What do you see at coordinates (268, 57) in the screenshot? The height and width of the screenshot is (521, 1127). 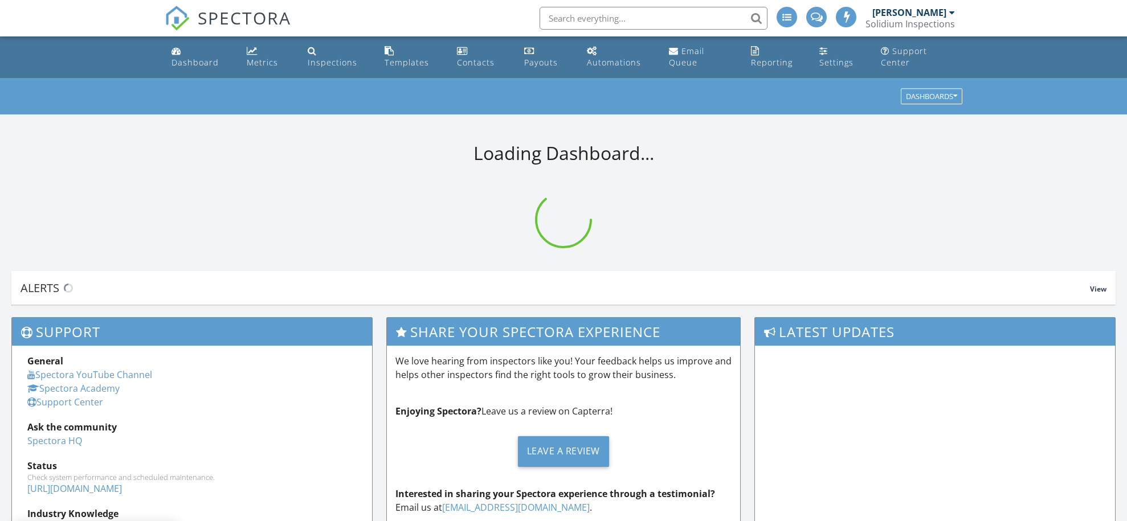 I see `a: Metrics` at bounding box center [268, 57].